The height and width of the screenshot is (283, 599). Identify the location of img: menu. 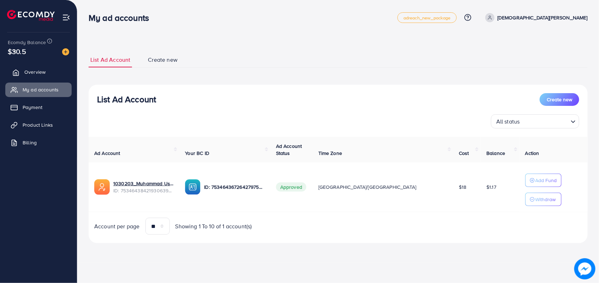
(66, 17).